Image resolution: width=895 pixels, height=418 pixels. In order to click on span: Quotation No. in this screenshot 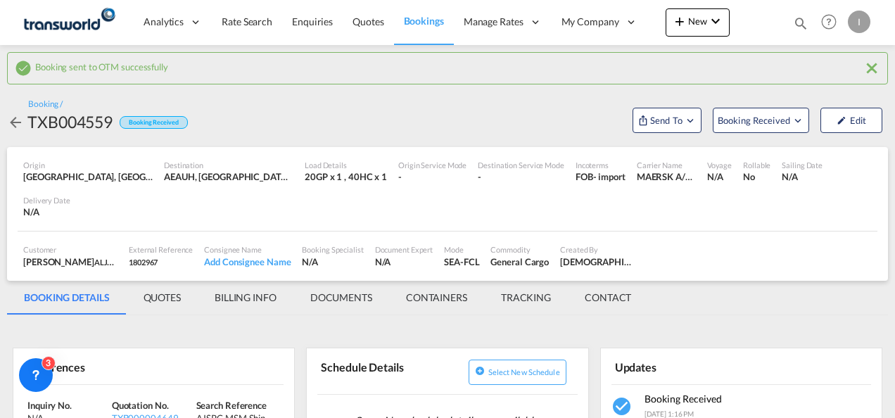, I will do `click(140, 405)`.